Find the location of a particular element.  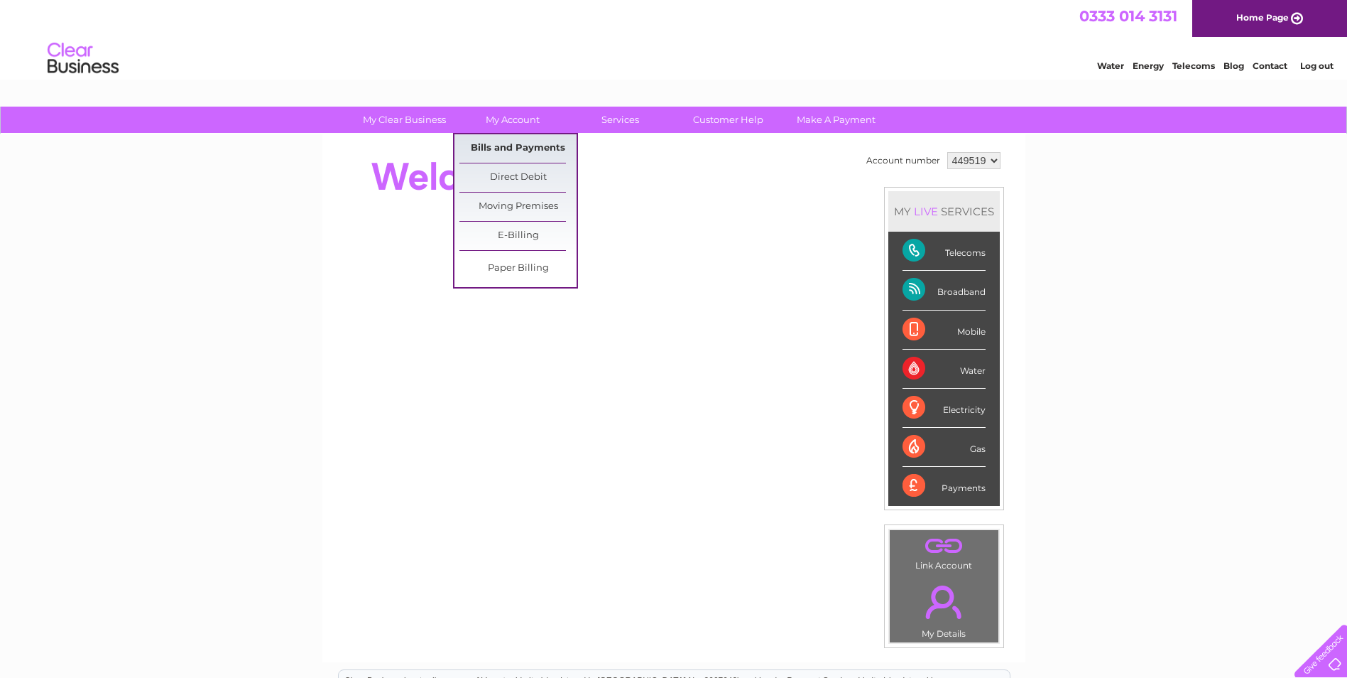

td: My Details is located at coordinates (944, 608).